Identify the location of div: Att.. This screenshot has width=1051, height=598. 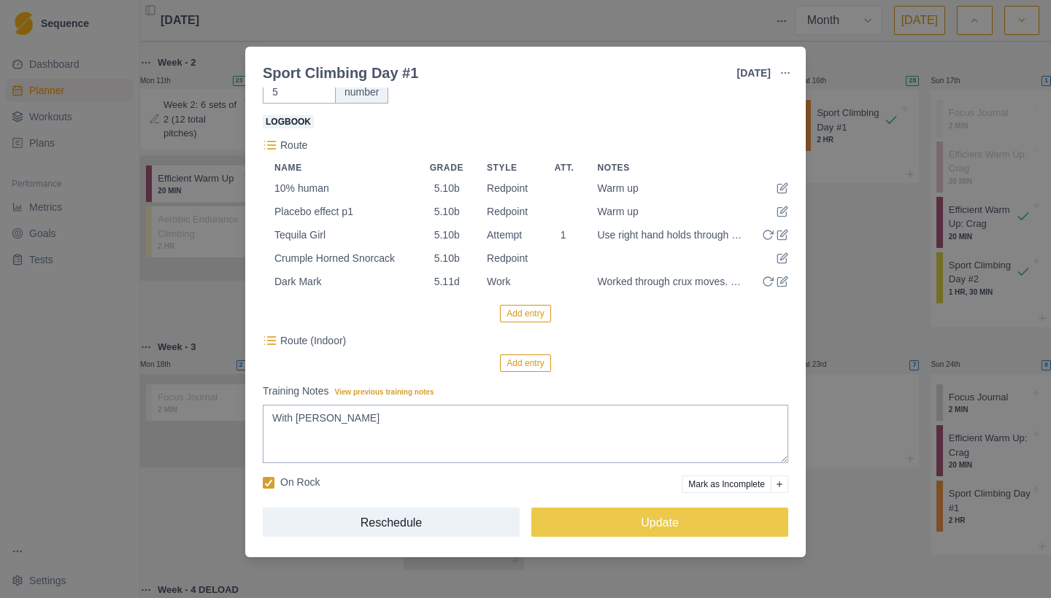
(564, 168).